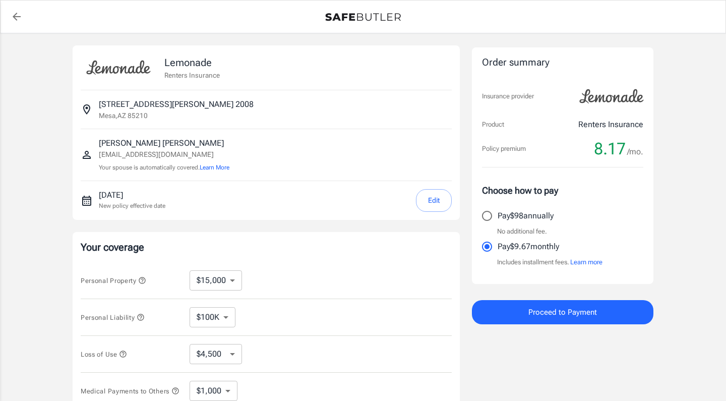  What do you see at coordinates (493, 125) in the screenshot?
I see `p: Product` at bounding box center [493, 125].